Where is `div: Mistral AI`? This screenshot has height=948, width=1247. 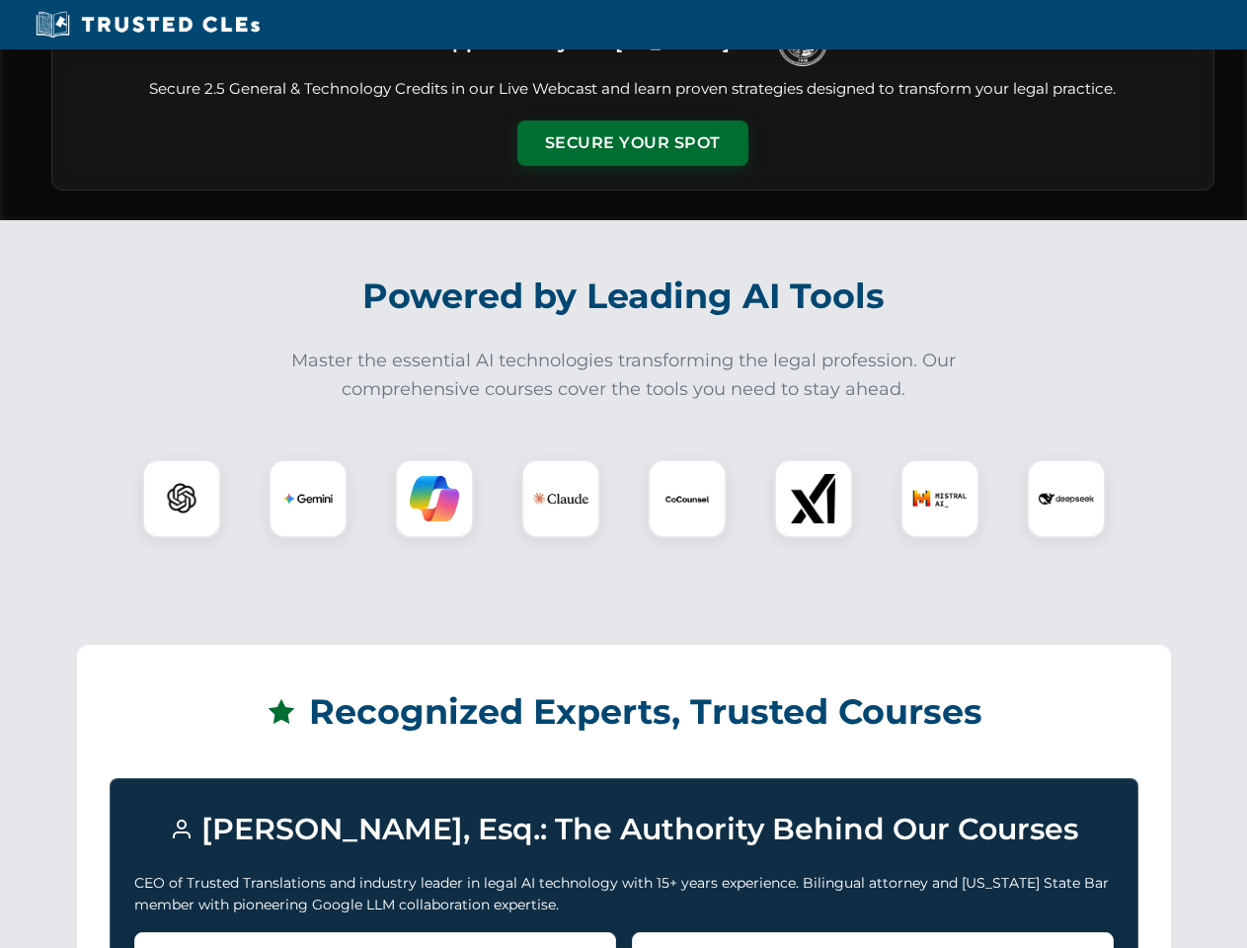 div: Mistral AI is located at coordinates (940, 499).